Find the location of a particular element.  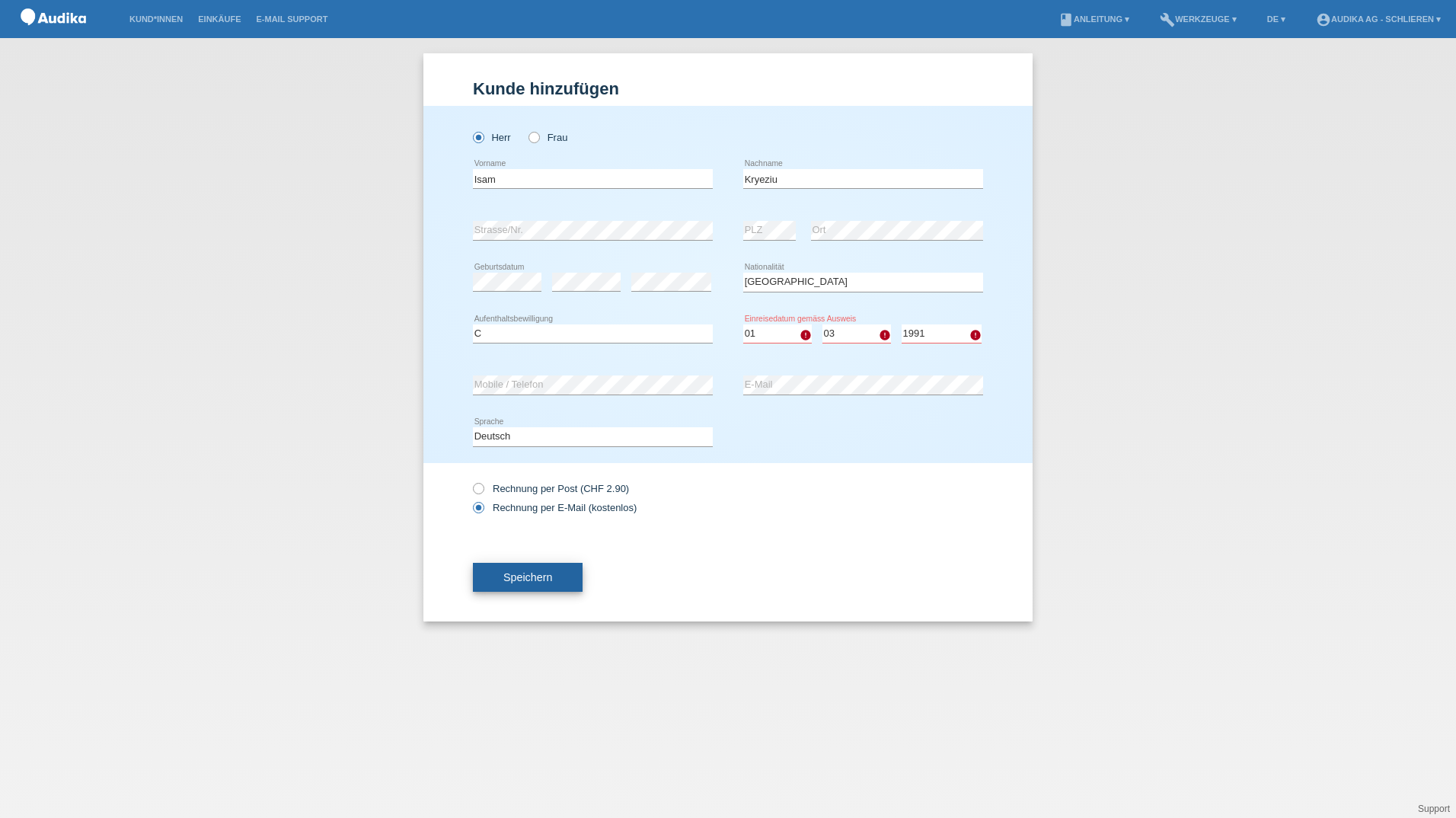

a: account_circleAudika AG - Schlieren ▾ is located at coordinates (1379, 19).